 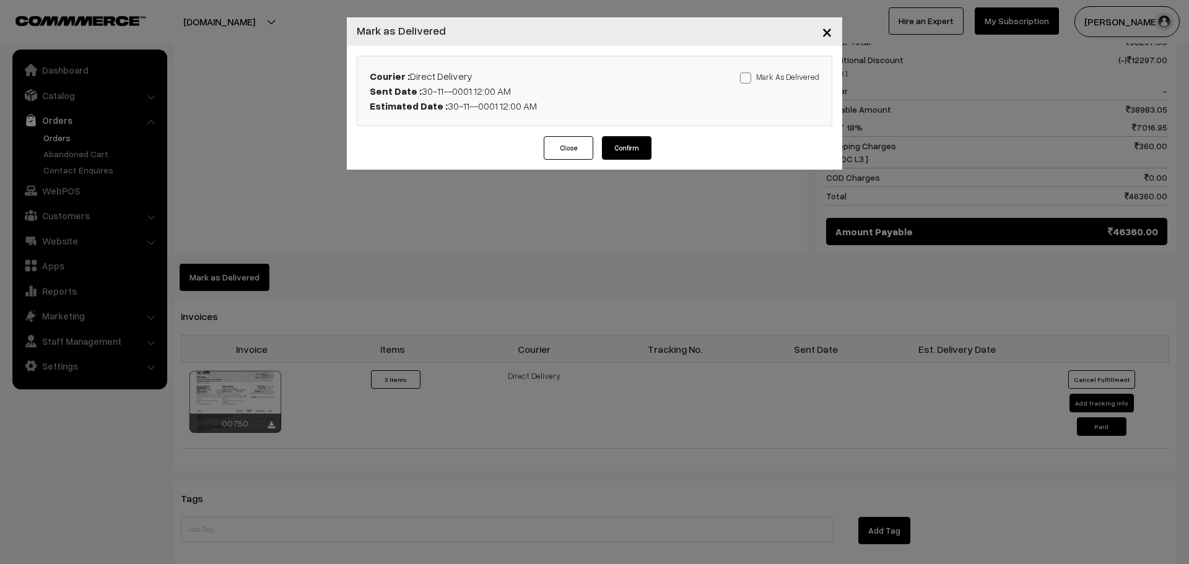 I want to click on b: Sent Date :, so click(x=396, y=91).